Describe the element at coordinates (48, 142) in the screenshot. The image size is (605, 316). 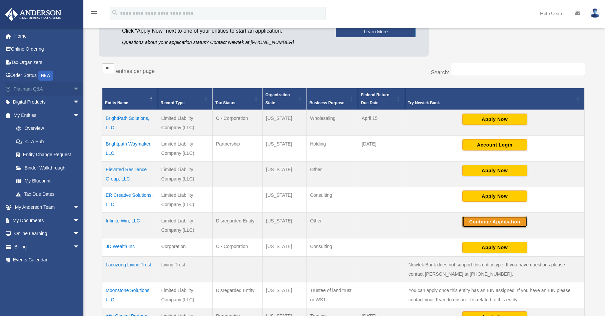
I see `a: CTA Hub` at that location.